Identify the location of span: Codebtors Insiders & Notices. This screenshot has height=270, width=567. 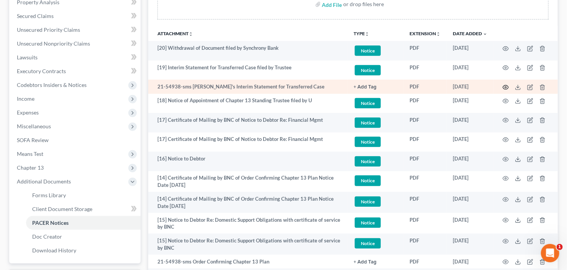
(52, 85).